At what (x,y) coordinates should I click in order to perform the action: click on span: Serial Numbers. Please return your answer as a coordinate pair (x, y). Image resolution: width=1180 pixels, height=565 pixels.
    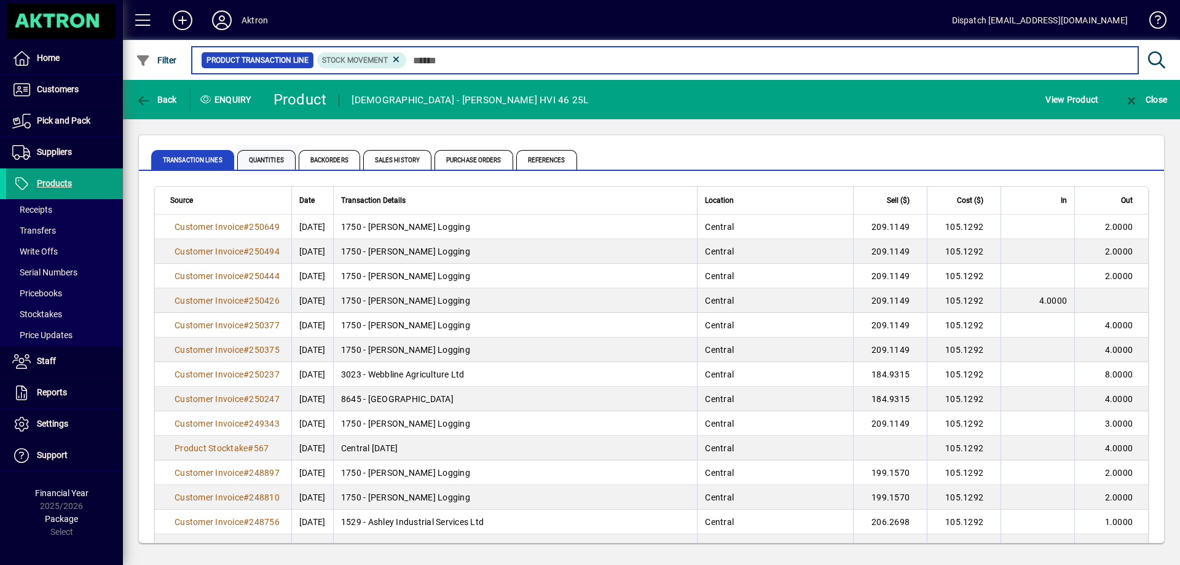
    Looking at the image, I should click on (45, 272).